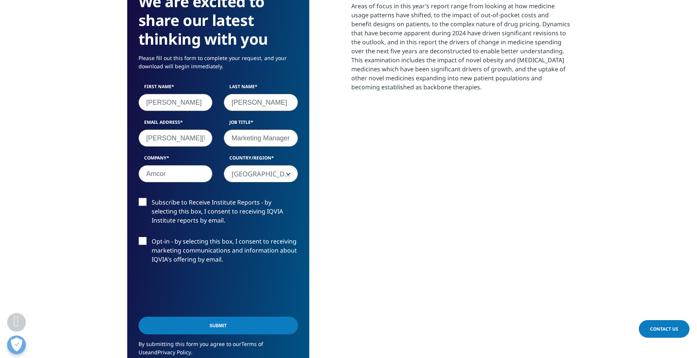 The image size is (697, 358). What do you see at coordinates (218, 326) in the screenshot?
I see `input: Submit` at bounding box center [218, 326].